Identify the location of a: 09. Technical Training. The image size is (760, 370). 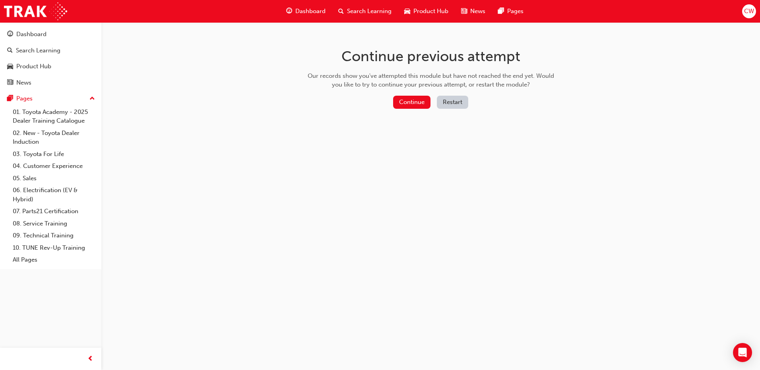
(54, 236).